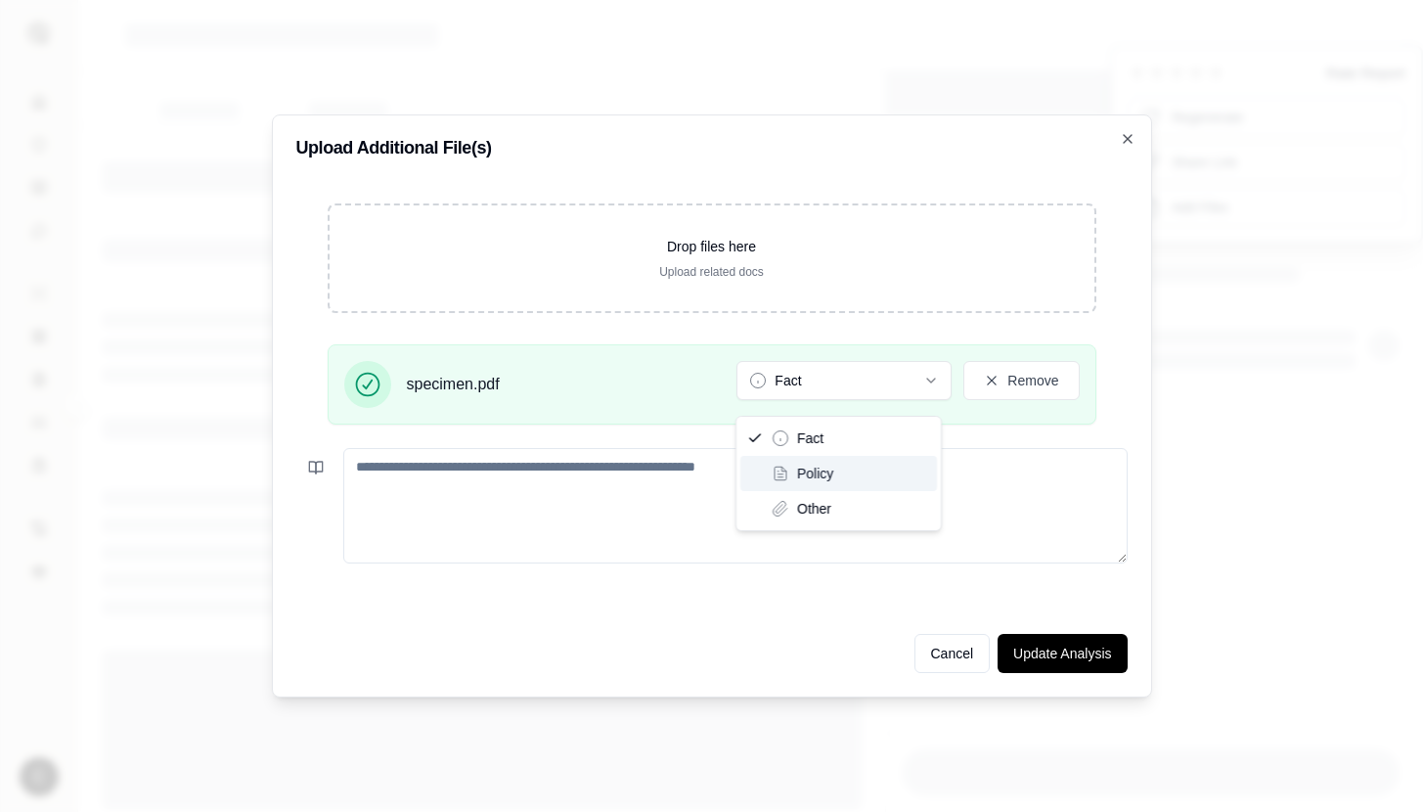 Image resolution: width=1423 pixels, height=812 pixels. What do you see at coordinates (1021, 380) in the screenshot?
I see `button: Remove` at bounding box center [1021, 380].